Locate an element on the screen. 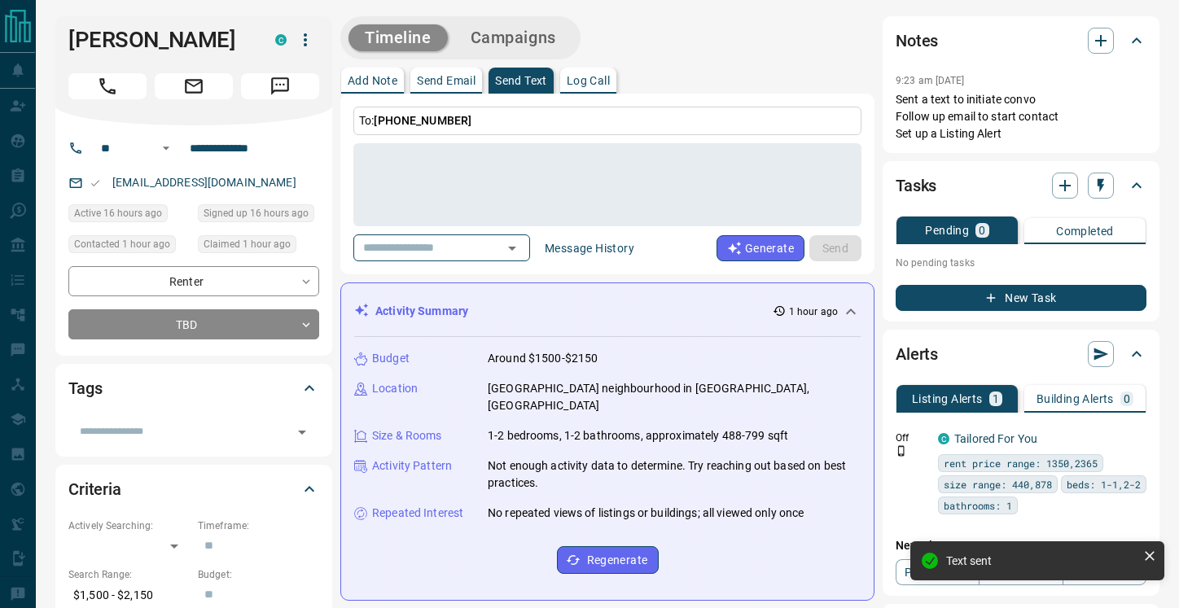 This screenshot has width=1179, height=608. div: Criteria is located at coordinates (194, 489).